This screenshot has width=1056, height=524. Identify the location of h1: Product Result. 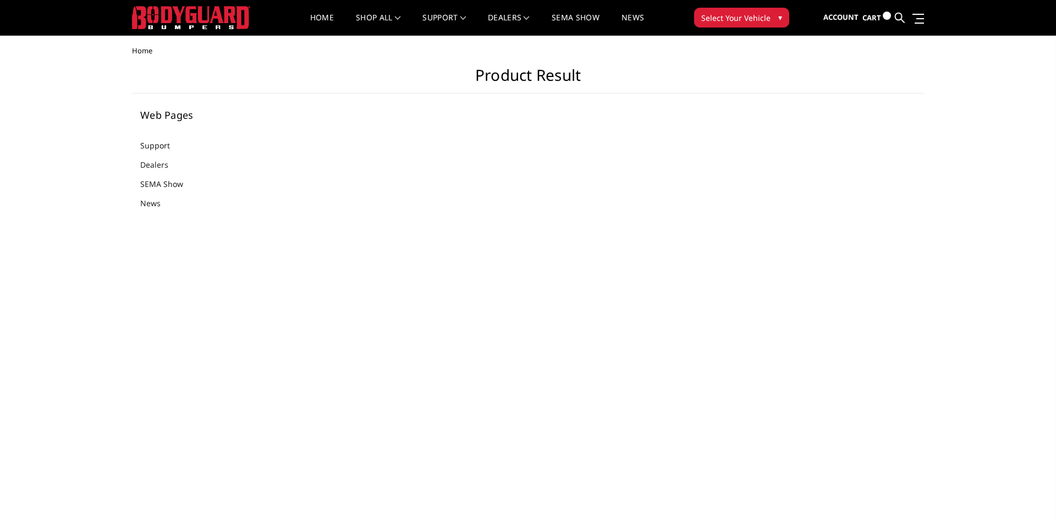
(528, 80).